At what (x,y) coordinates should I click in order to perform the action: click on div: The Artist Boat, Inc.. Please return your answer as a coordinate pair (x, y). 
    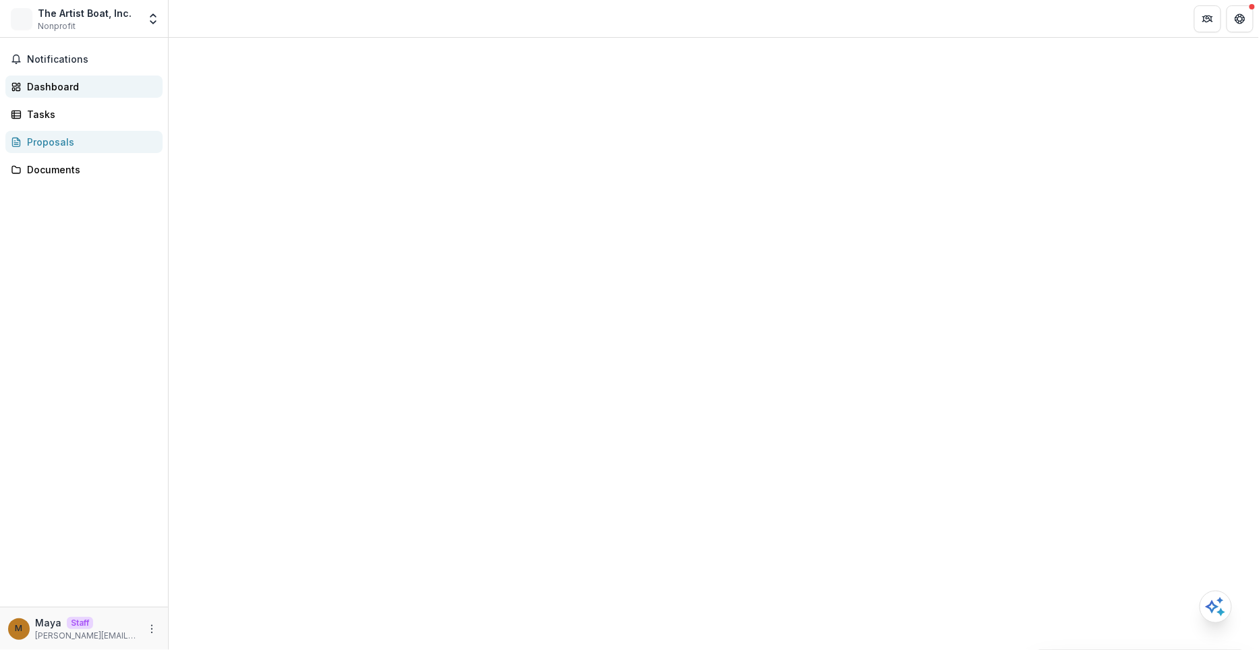
    Looking at the image, I should click on (84, 13).